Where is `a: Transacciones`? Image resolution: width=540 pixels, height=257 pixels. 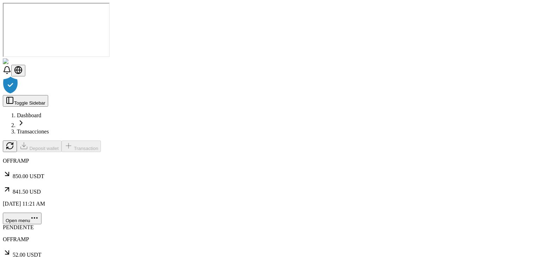 a: Transacciones is located at coordinates (33, 131).